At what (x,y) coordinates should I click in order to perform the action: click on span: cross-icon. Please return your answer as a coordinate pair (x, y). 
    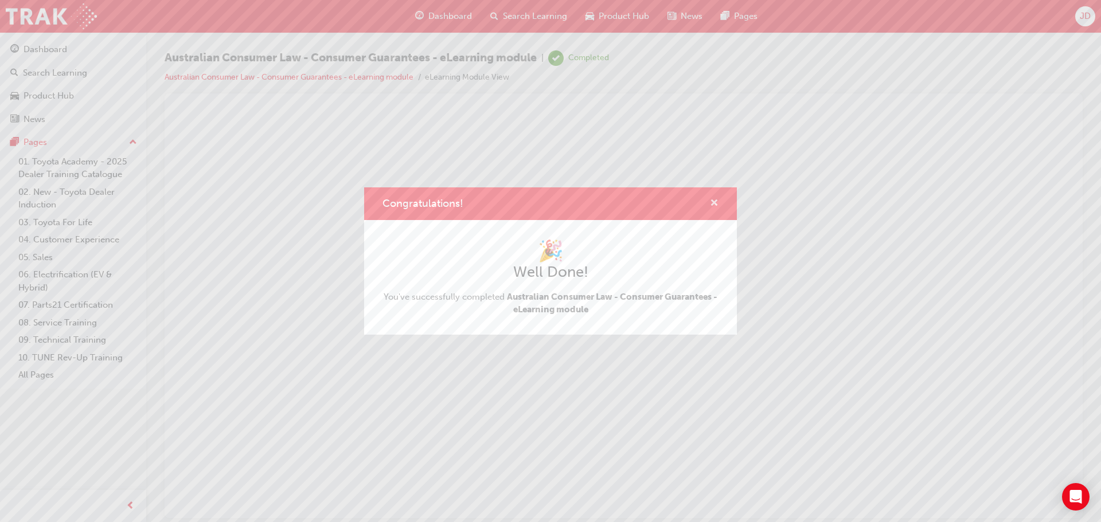
    Looking at the image, I should click on (714, 204).